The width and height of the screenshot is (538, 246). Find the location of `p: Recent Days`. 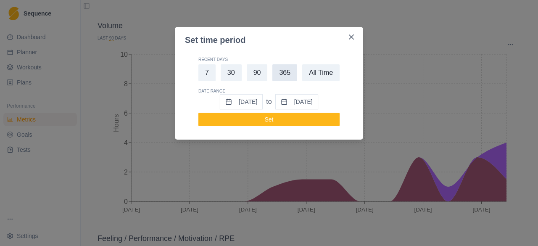

p: Recent Days is located at coordinates (269, 59).